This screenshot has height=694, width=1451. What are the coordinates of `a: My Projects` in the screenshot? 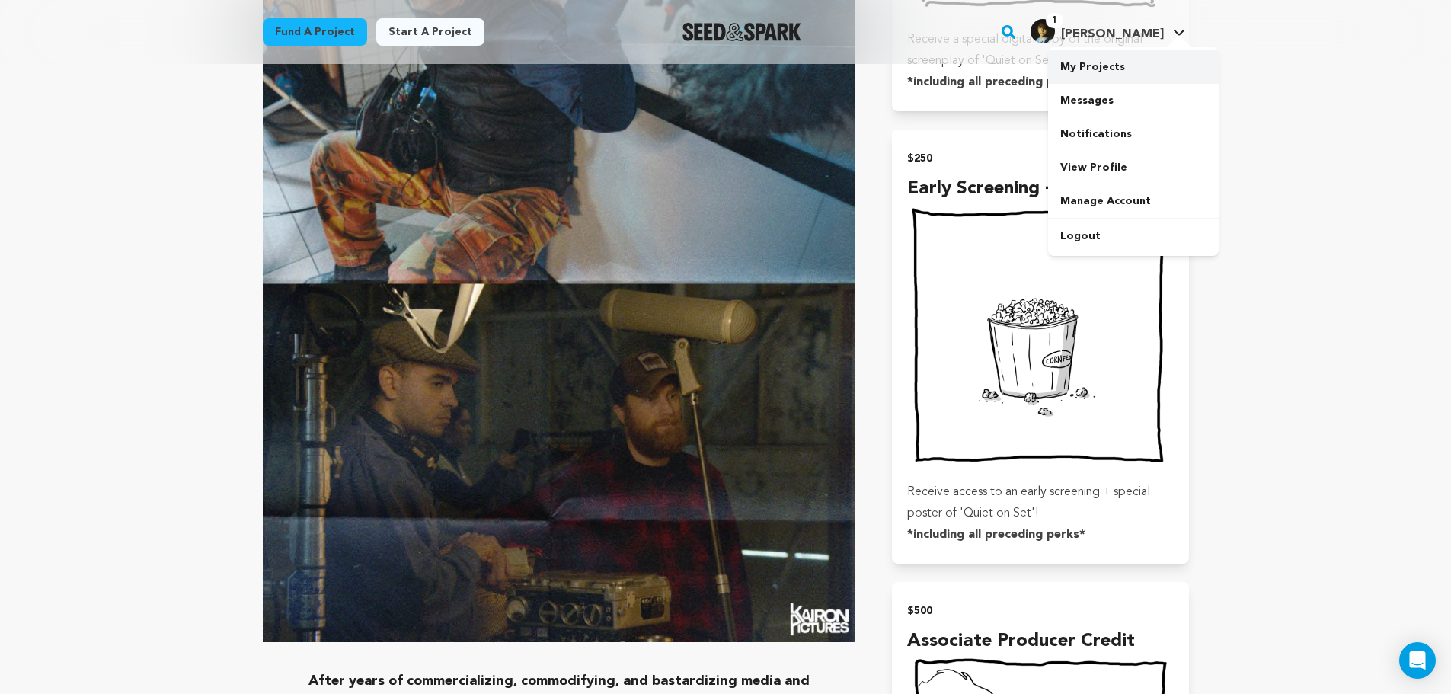 It's located at (1133, 67).